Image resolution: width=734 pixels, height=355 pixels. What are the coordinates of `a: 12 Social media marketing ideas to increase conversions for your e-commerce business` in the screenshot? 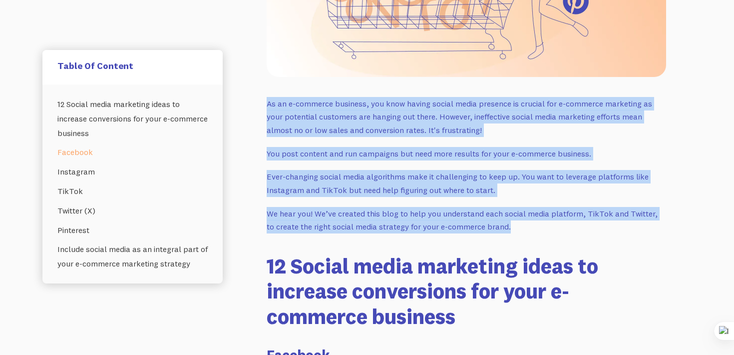 It's located at (132, 118).